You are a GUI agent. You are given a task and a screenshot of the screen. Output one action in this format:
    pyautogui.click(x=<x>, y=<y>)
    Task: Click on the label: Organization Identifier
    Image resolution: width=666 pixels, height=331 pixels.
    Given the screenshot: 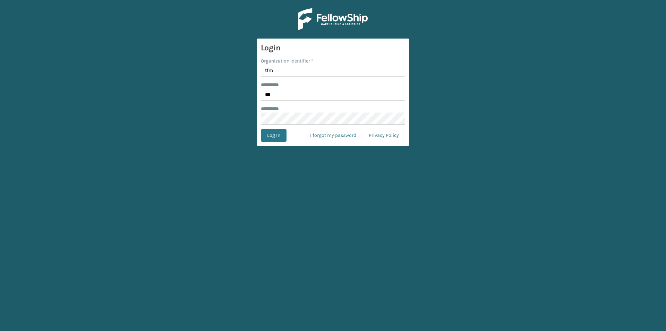 What is the action you would take?
    pyautogui.click(x=287, y=61)
    